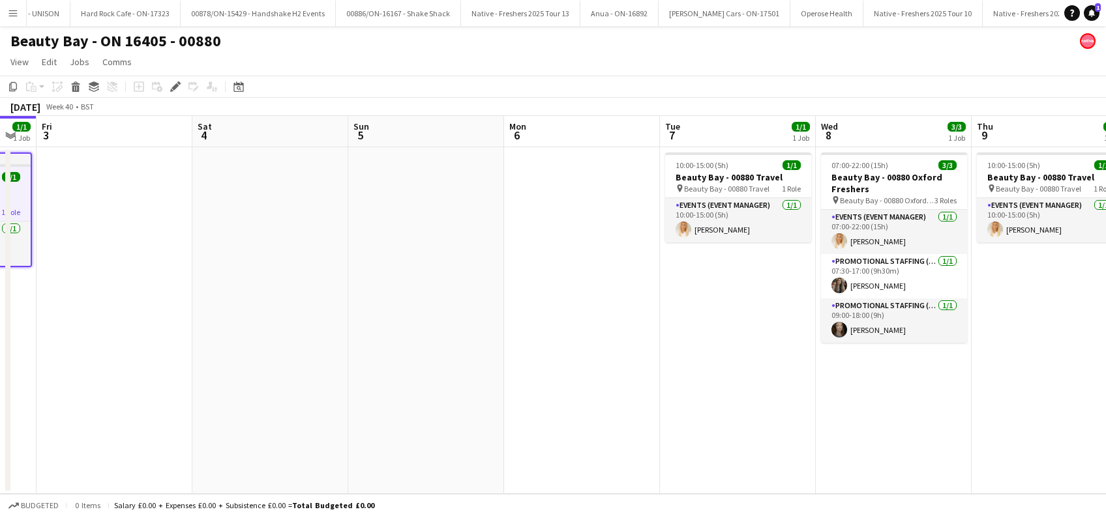 The width and height of the screenshot is (1106, 516). What do you see at coordinates (1097, 7) in the screenshot?
I see `span: 1` at bounding box center [1097, 7].